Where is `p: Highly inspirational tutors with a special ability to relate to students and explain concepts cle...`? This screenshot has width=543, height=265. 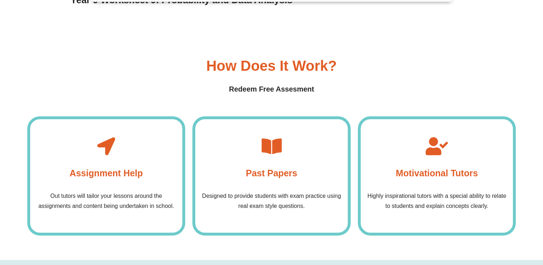
p: Highly inspirational tutors with a special ability to relate to students and explain concepts cle... is located at coordinates (437, 201).